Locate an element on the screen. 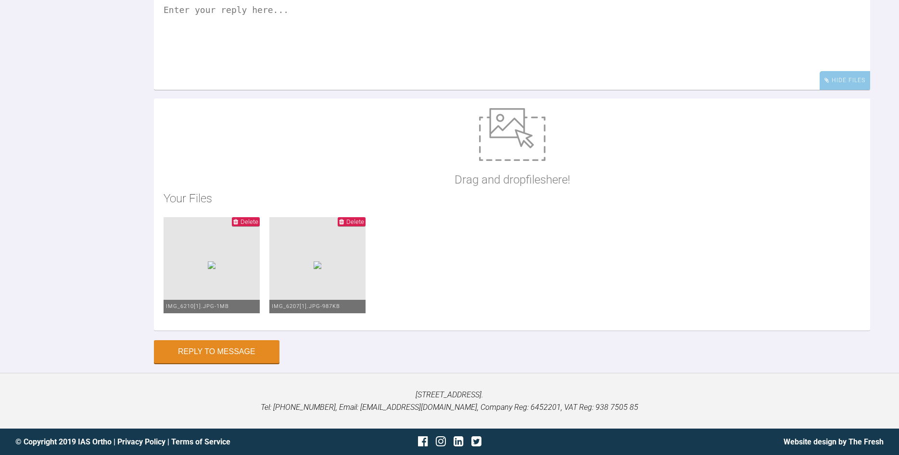  a: Terms of Service is located at coordinates (201, 442).